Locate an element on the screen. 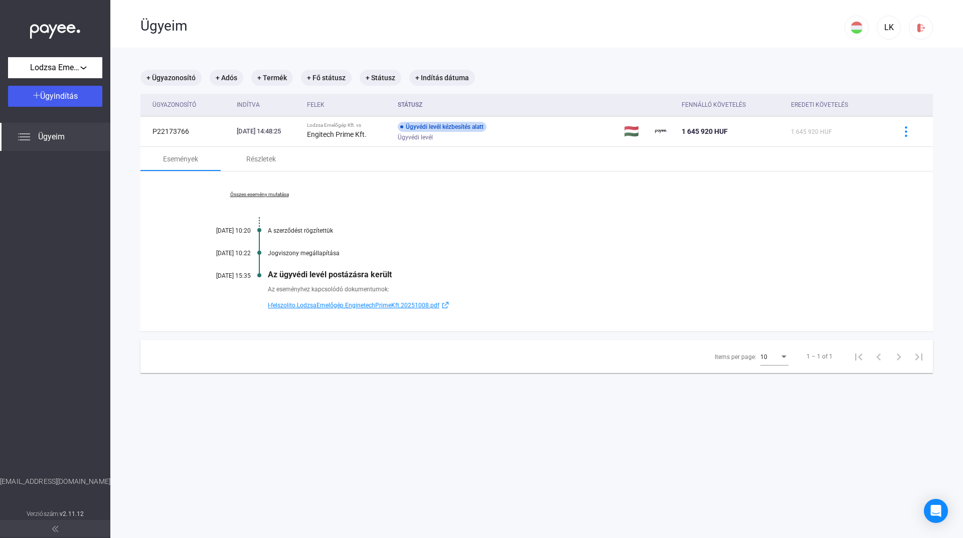 The height and width of the screenshot is (538, 963). mat-chip: + Ügyazonosító is located at coordinates (171, 78).